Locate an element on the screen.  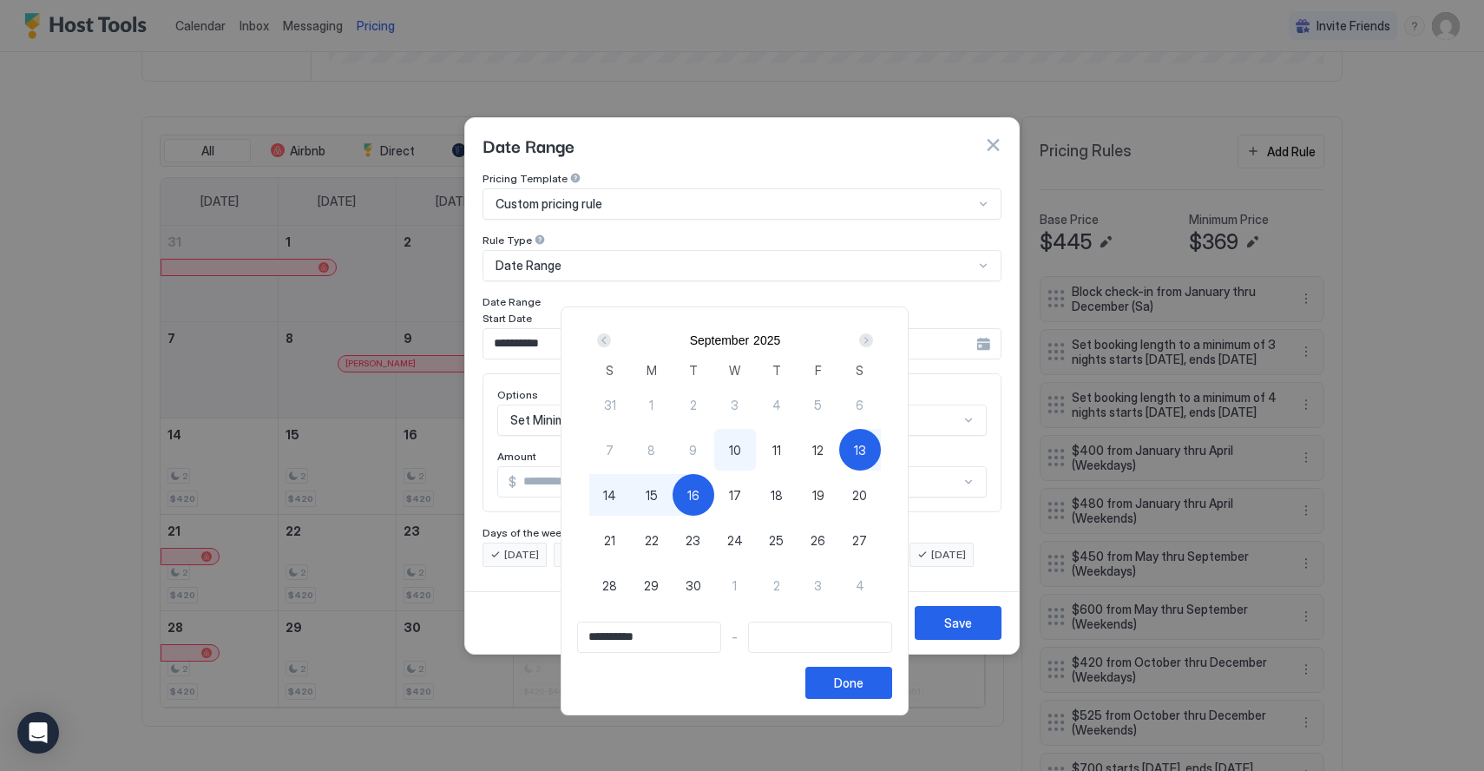
span: W is located at coordinates (734, 370).